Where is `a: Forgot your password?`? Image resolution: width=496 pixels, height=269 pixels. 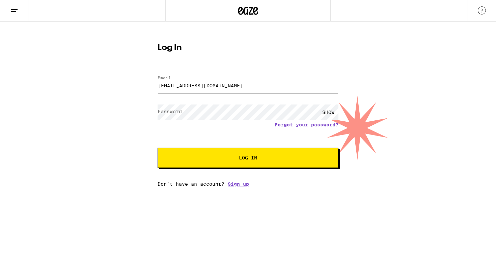
a: Forgot your password? is located at coordinates (307, 125).